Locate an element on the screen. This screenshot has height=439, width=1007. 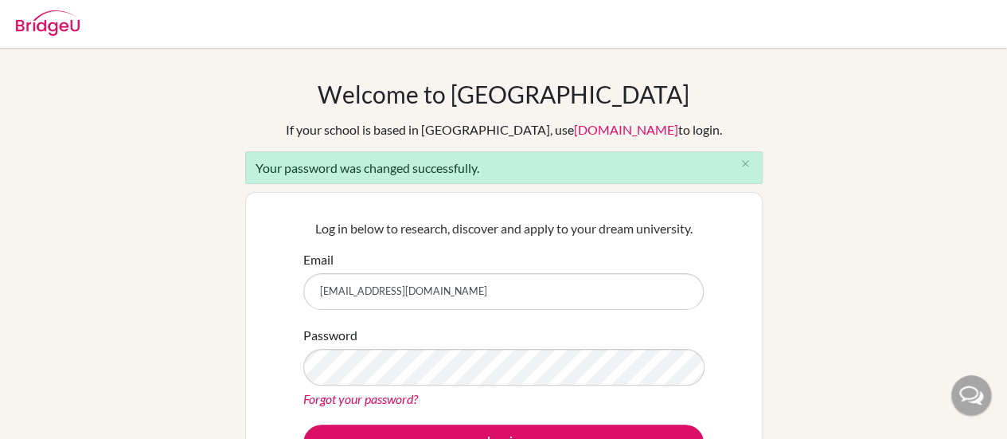
label: Email is located at coordinates (318, 259).